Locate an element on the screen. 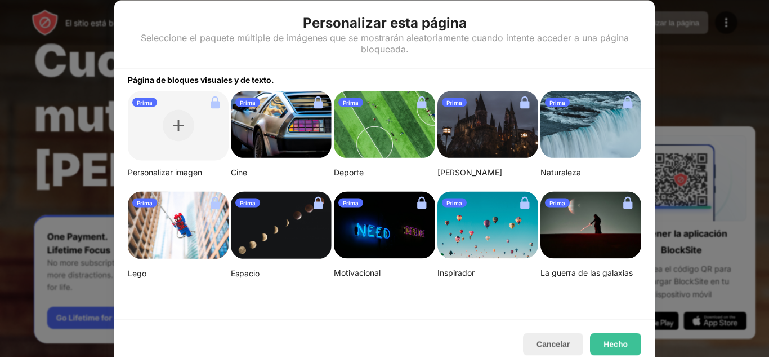  font: Motivacional is located at coordinates (357, 272).